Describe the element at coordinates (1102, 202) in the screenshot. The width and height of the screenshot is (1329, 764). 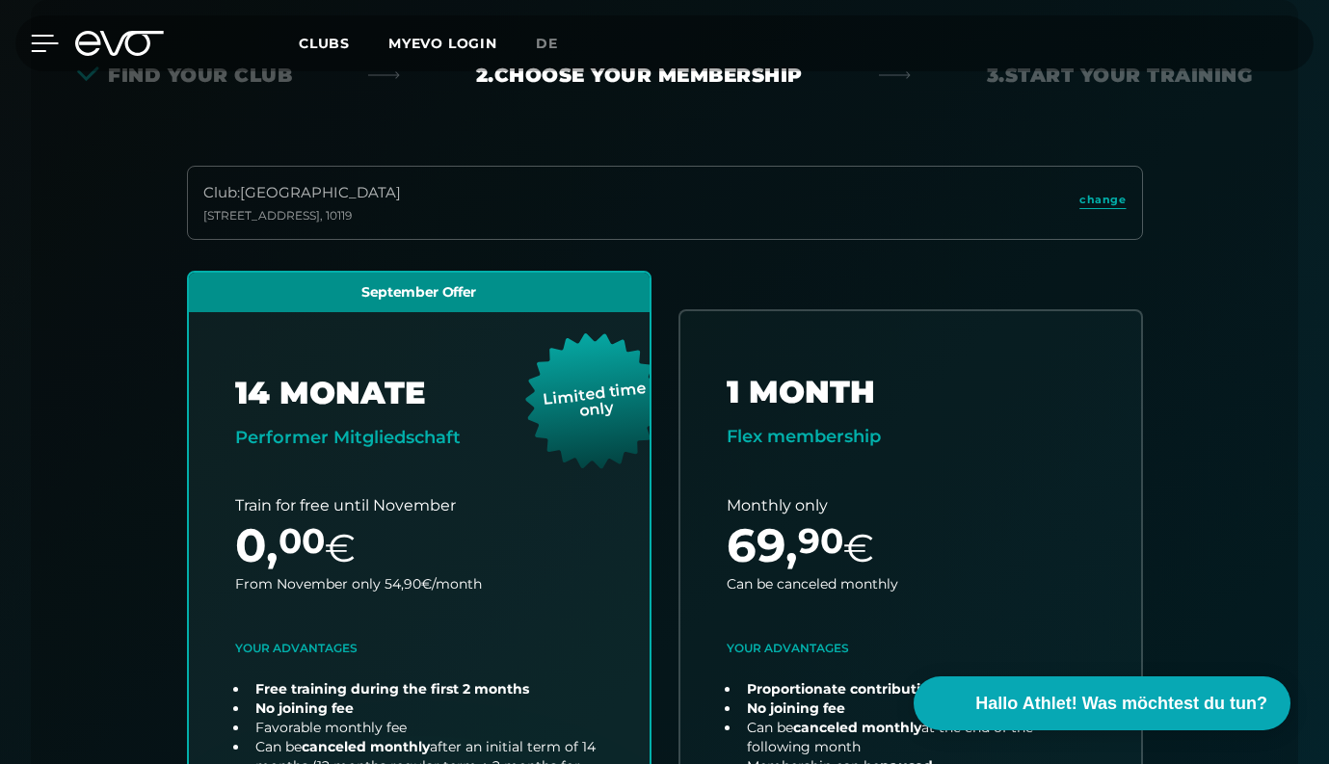
I see `a: change` at that location.